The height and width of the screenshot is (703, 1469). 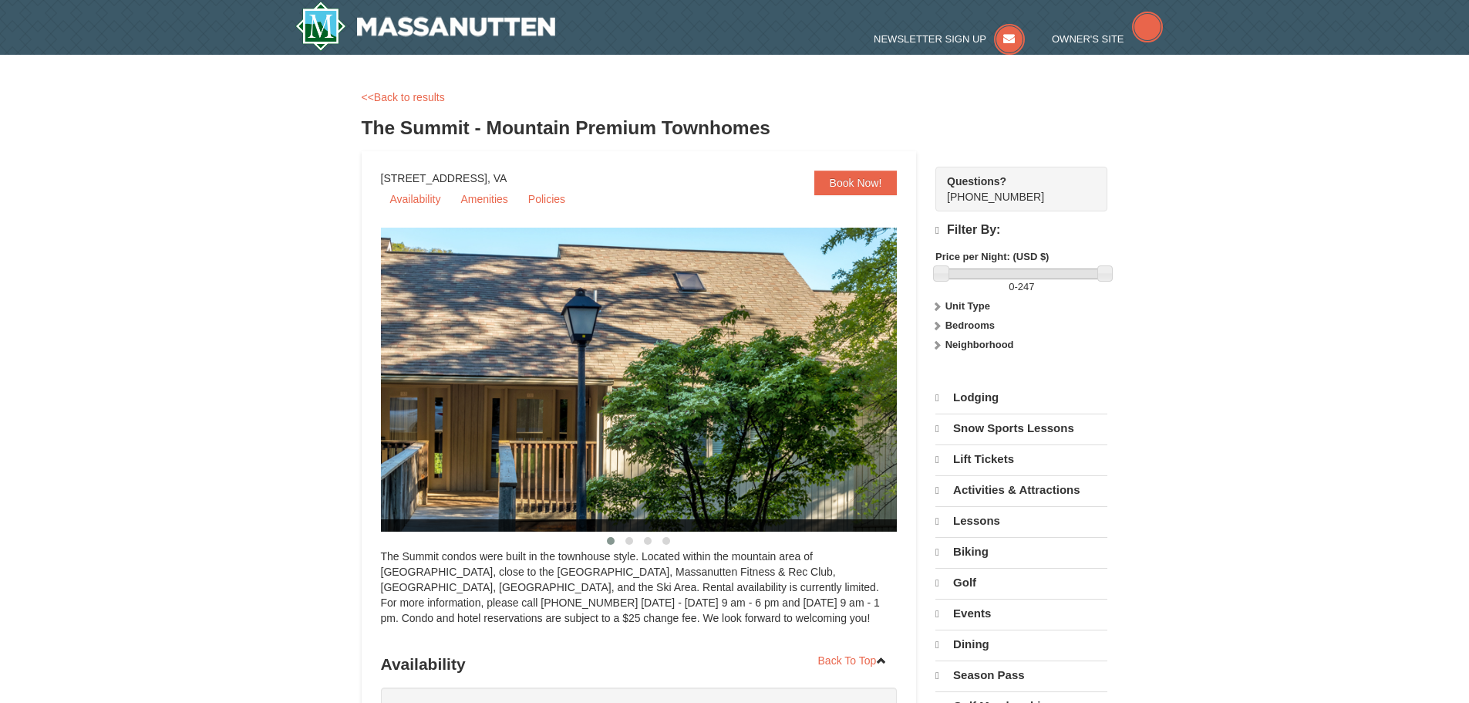 I want to click on a: Massanutten Resort, so click(x=426, y=26).